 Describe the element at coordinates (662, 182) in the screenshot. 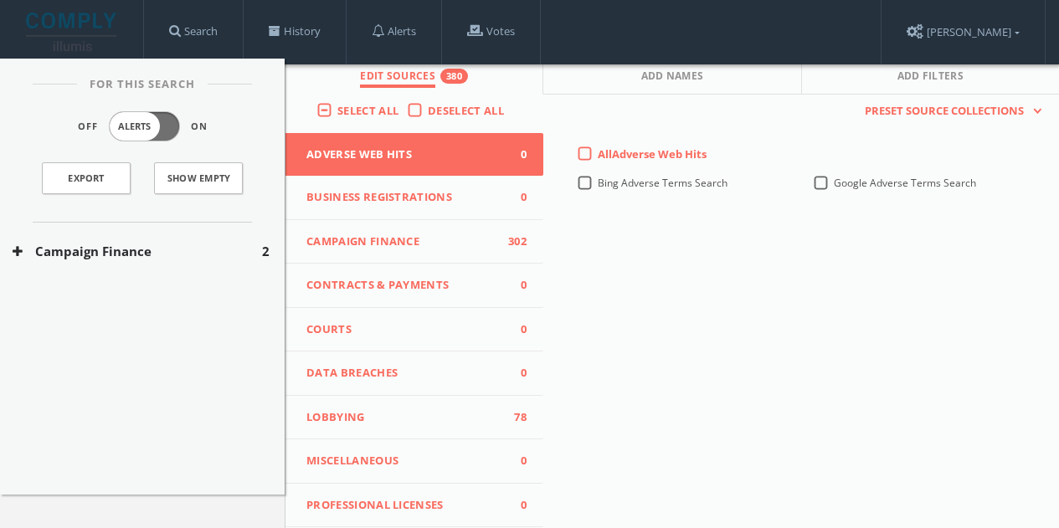

I see `span: Bing Adverse Terms Search` at that location.